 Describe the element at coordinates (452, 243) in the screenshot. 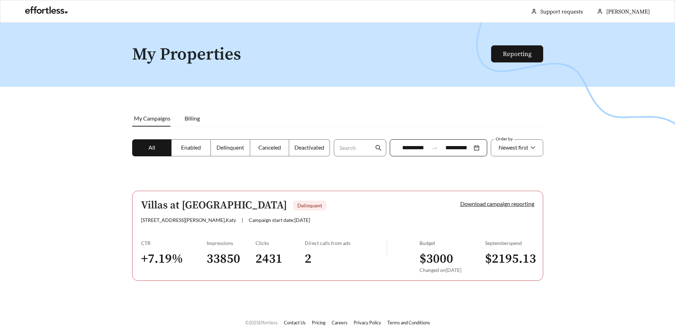

I see `div: Budget` at that location.